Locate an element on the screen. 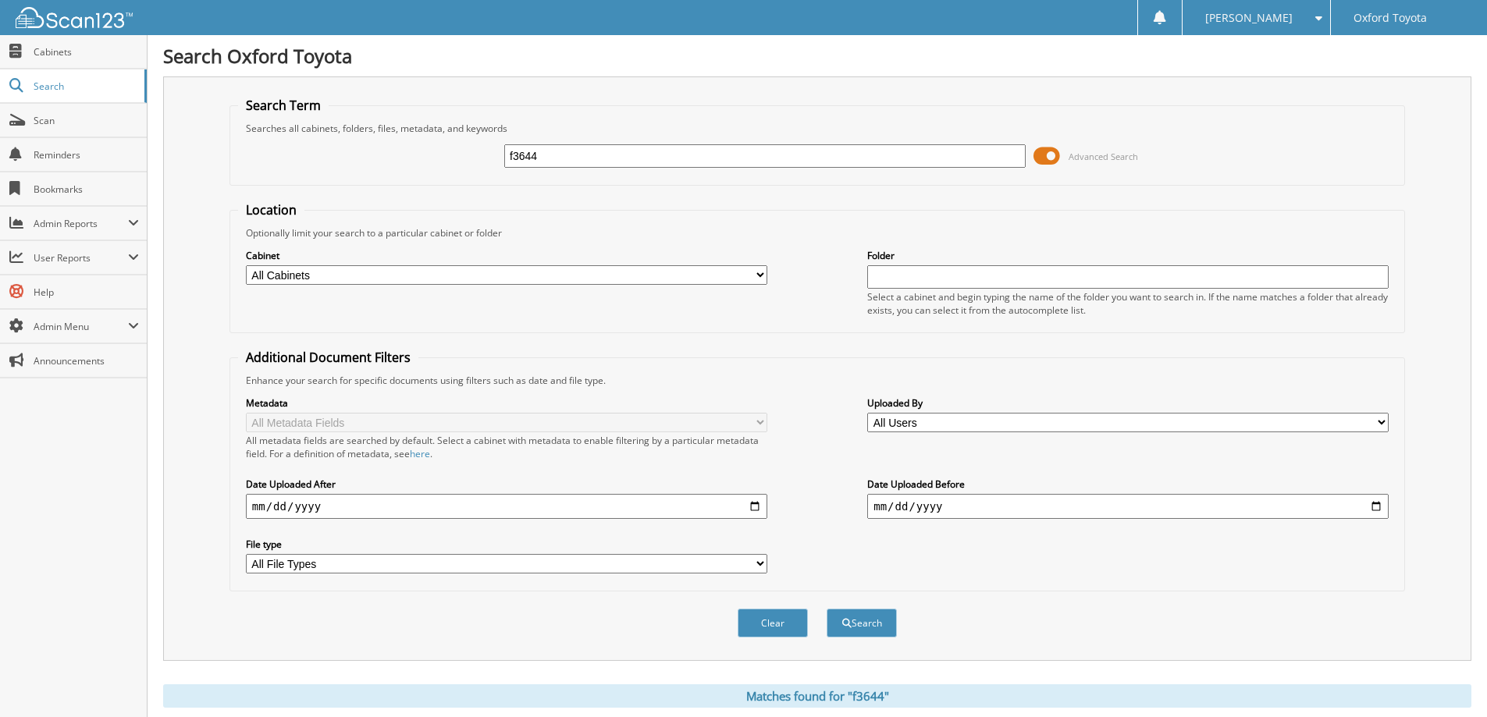 The height and width of the screenshot is (717, 1487). input: start is located at coordinates (506, 506).